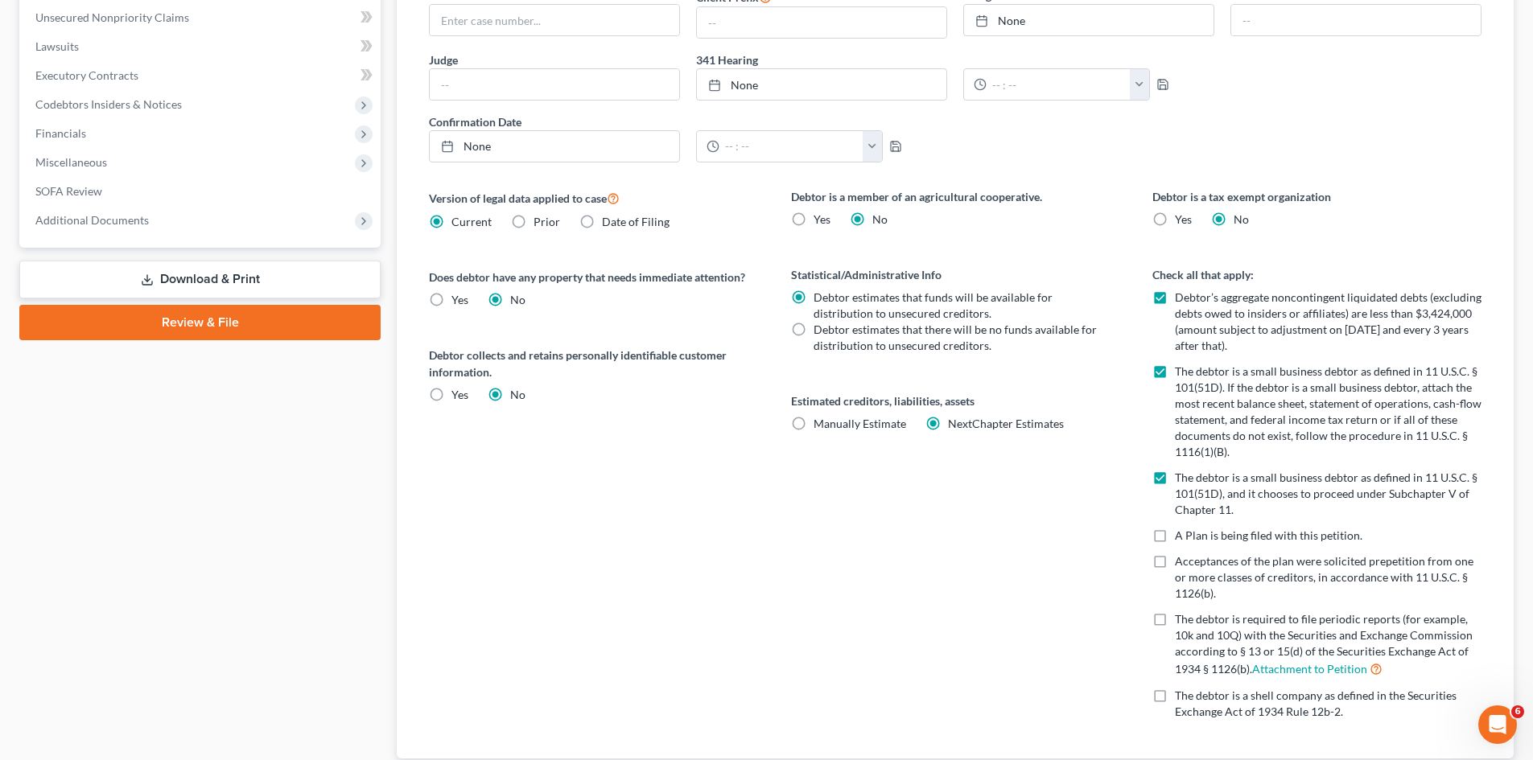  What do you see at coordinates (109, 104) in the screenshot?
I see `span: Codebtors Insiders & Notices` at bounding box center [109, 104].